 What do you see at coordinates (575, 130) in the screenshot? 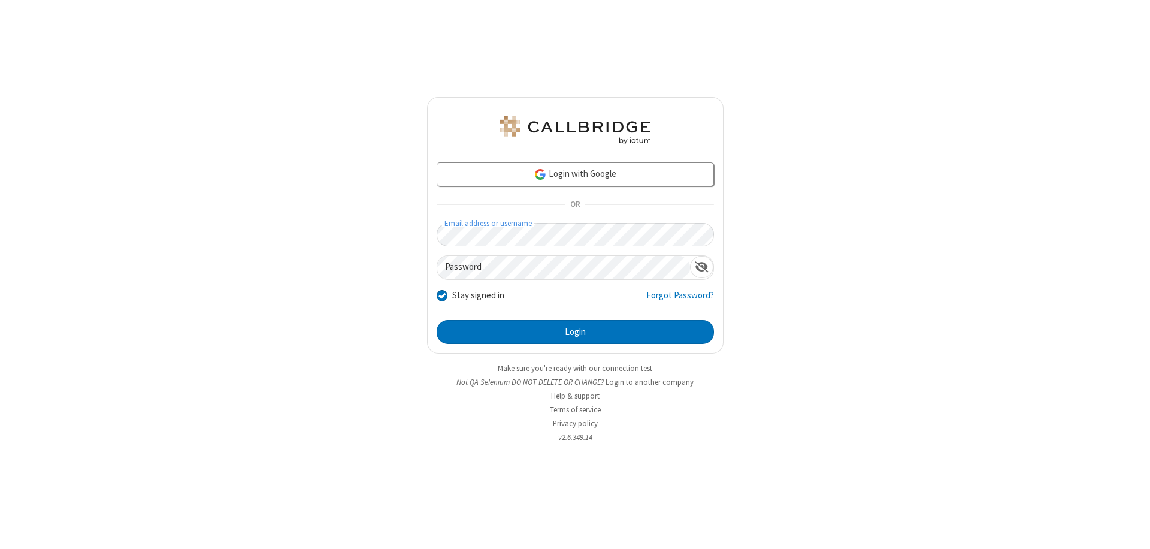
I see `img: QA Selenium DO NOT DELETE OR CHANGE` at bounding box center [575, 130].